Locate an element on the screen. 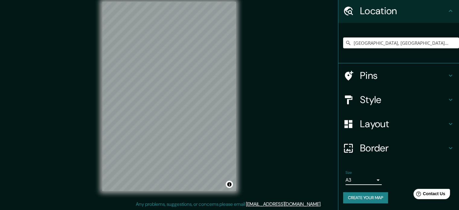 Image resolution: width=459 pixels, height=210 pixels. div: A3 is located at coordinates (363, 180).